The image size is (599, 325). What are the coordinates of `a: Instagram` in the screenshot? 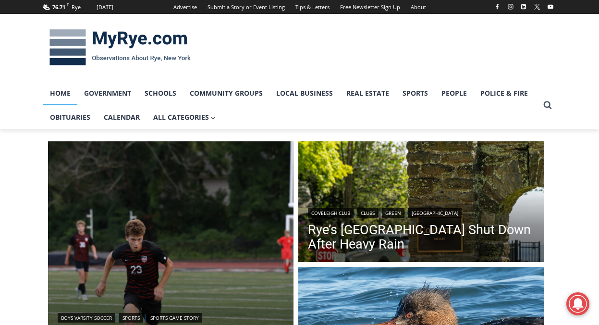 It's located at (511, 7).